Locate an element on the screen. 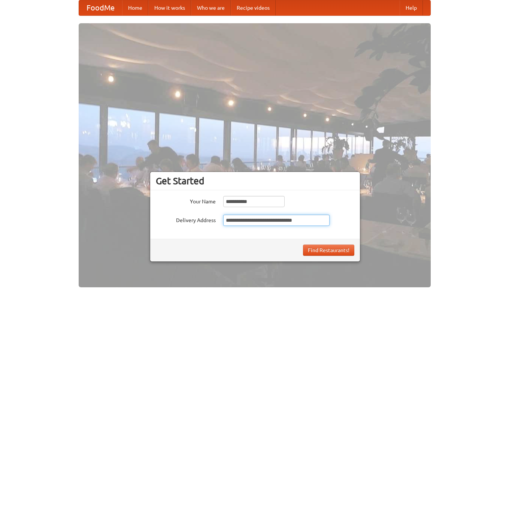 The image size is (509, 530). a: Help is located at coordinates (411, 8).